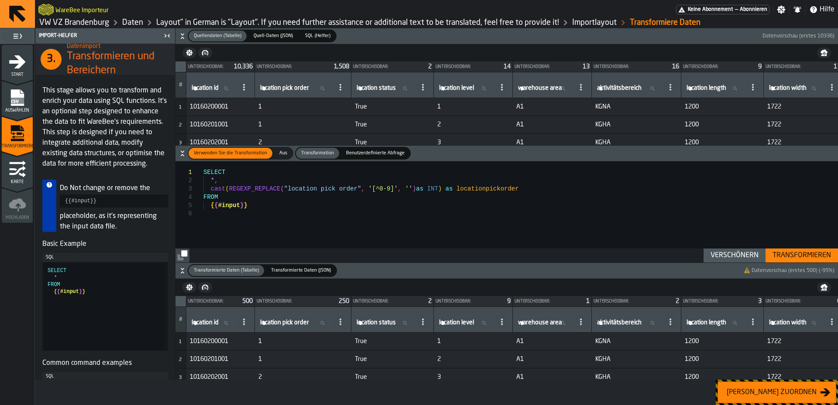 This screenshot has height=405, width=838. I want to click on div: 4, so click(184, 197).